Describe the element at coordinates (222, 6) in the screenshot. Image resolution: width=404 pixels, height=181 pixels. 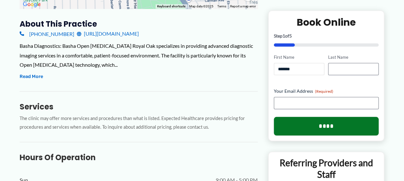
I see `a: Terms (opens in new tab)` at that location.